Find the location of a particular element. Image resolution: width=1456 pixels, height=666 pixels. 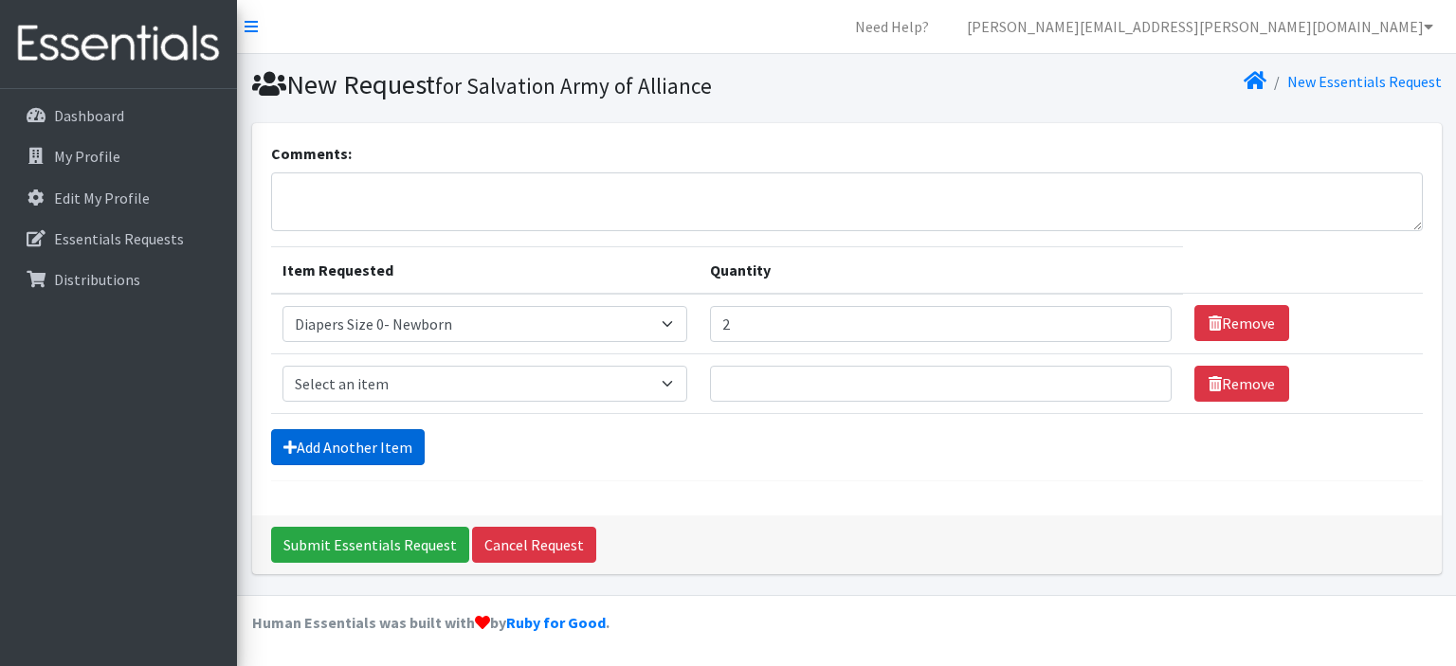

label: Comments: is located at coordinates (311, 154).